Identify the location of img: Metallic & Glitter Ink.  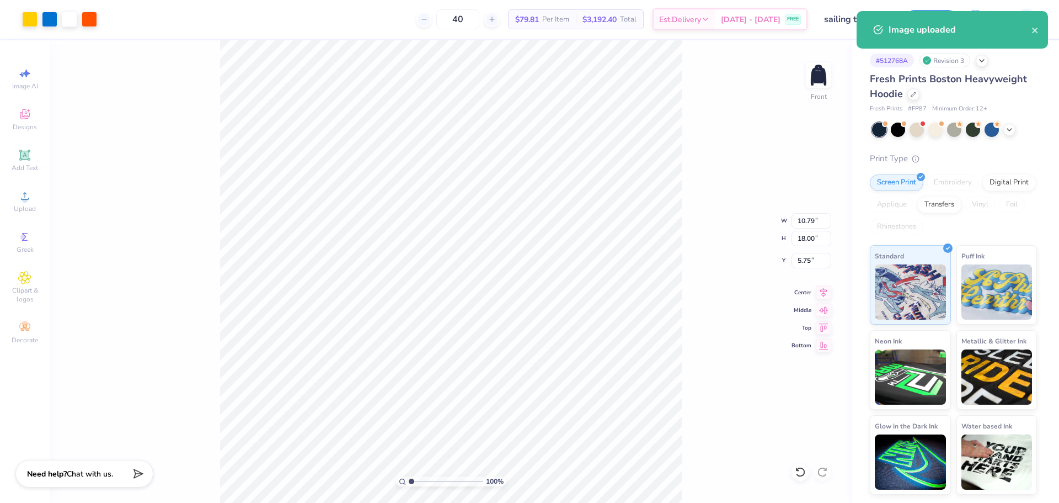
(997, 377).